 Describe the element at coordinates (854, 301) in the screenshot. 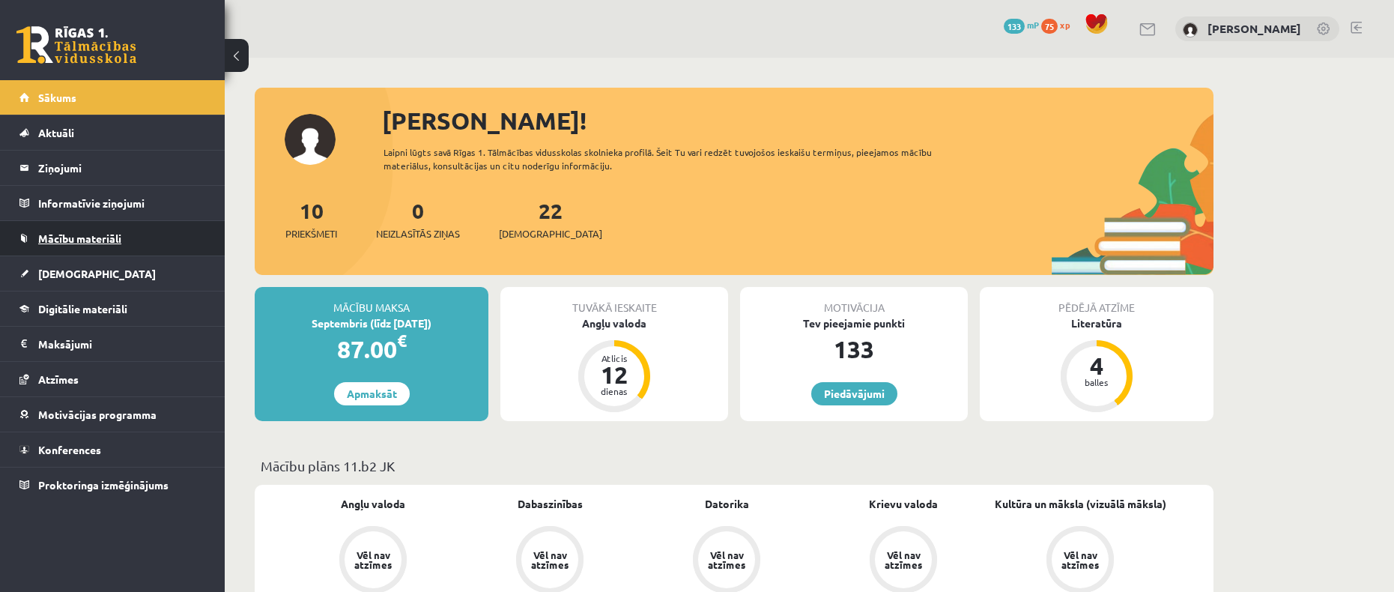

I see `div: Motivācija` at that location.